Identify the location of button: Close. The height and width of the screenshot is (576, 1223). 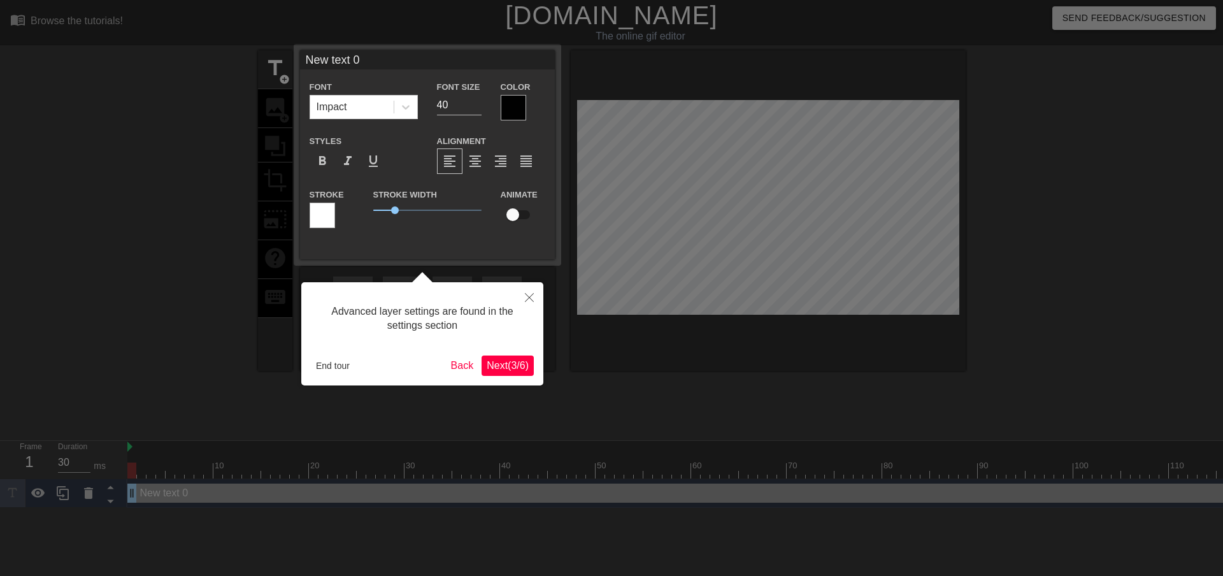
(529, 297).